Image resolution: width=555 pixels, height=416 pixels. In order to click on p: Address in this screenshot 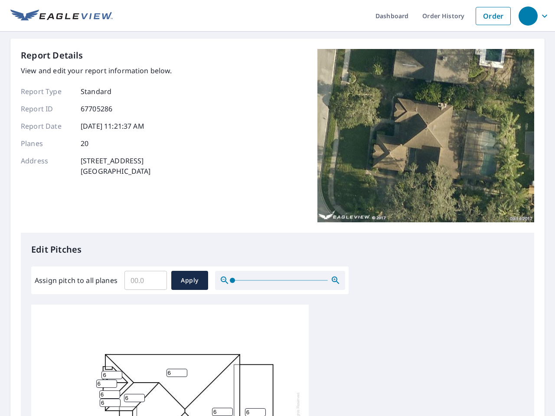, I will do `click(47, 166)`.